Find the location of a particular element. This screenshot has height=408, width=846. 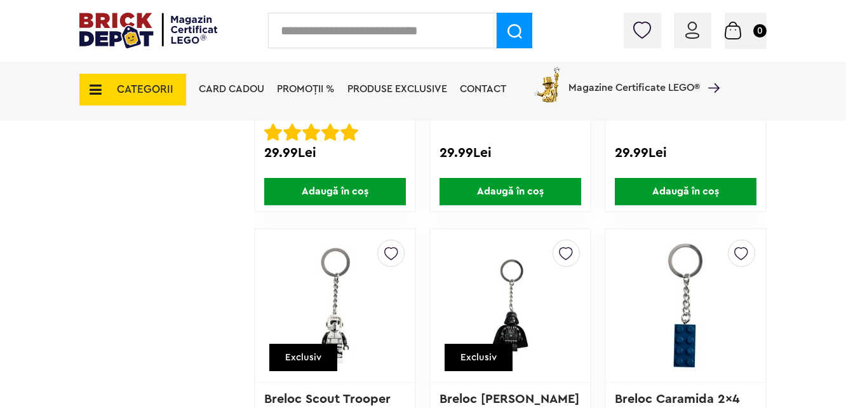

span: Produse exclusive is located at coordinates (397, 89).